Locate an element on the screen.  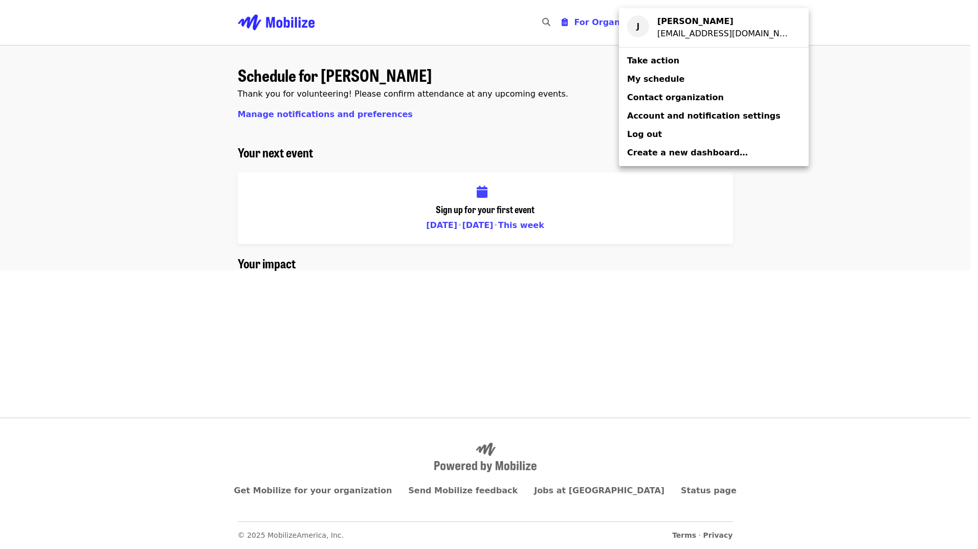
span: Account and notification settings is located at coordinates (704, 116).